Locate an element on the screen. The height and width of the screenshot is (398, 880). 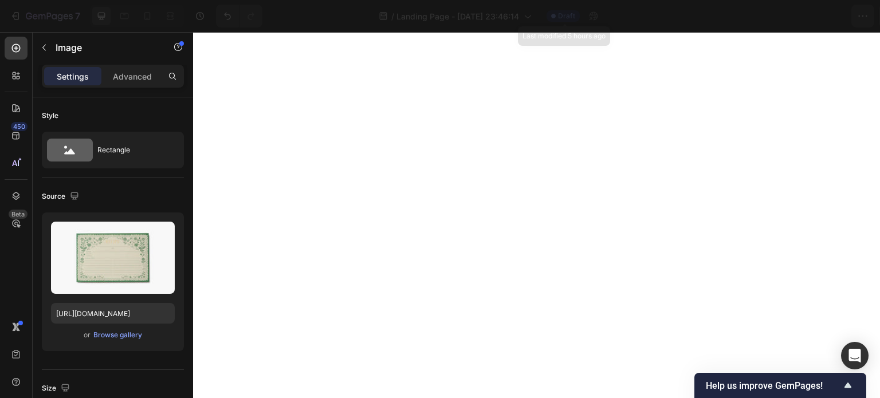
div: Open Intercom Messenger is located at coordinates (854, 356).